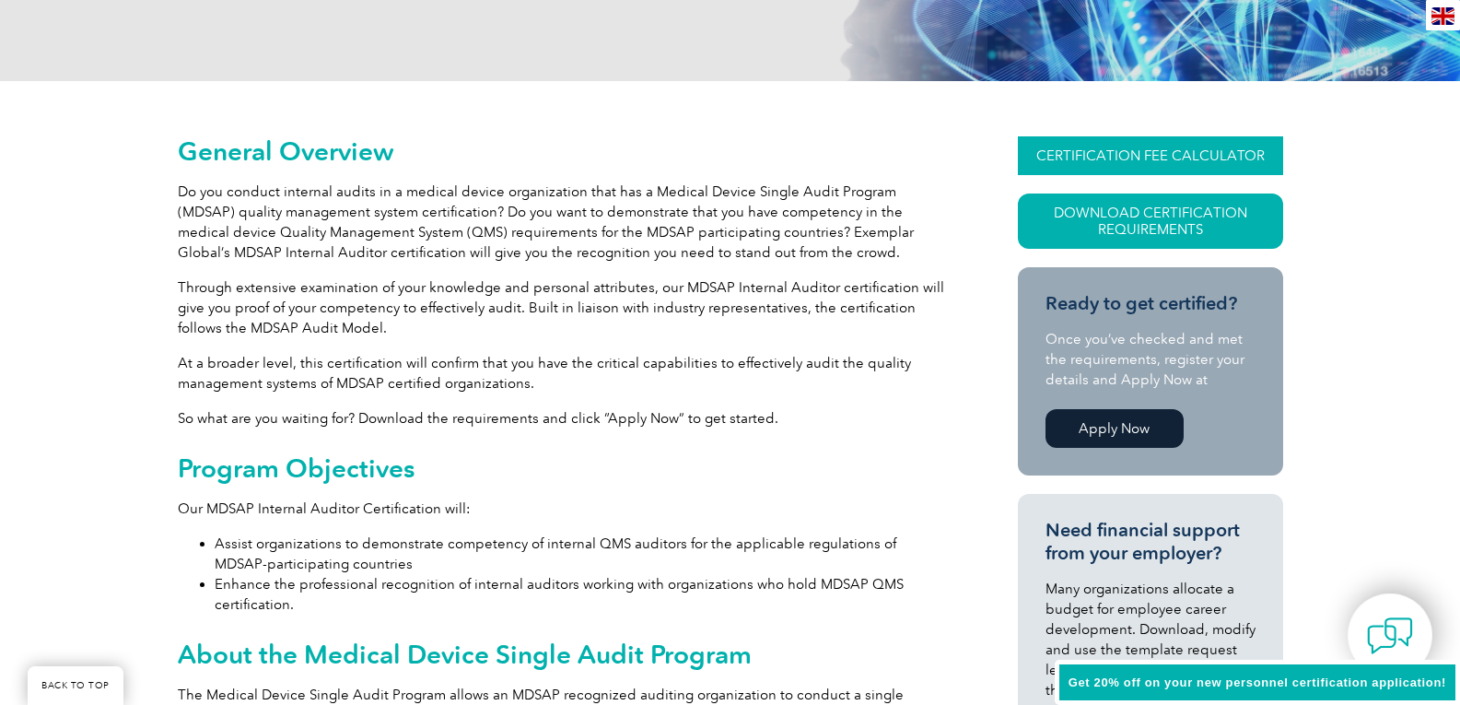  I want to click on h3: Need financial support from your employer?, so click(1151, 542).